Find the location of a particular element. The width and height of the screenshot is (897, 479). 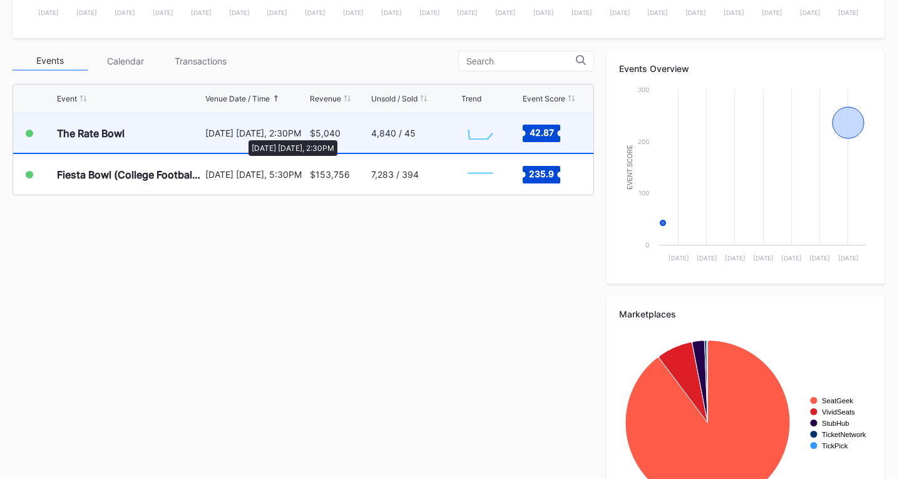

div: Revenue is located at coordinates (326, 98).